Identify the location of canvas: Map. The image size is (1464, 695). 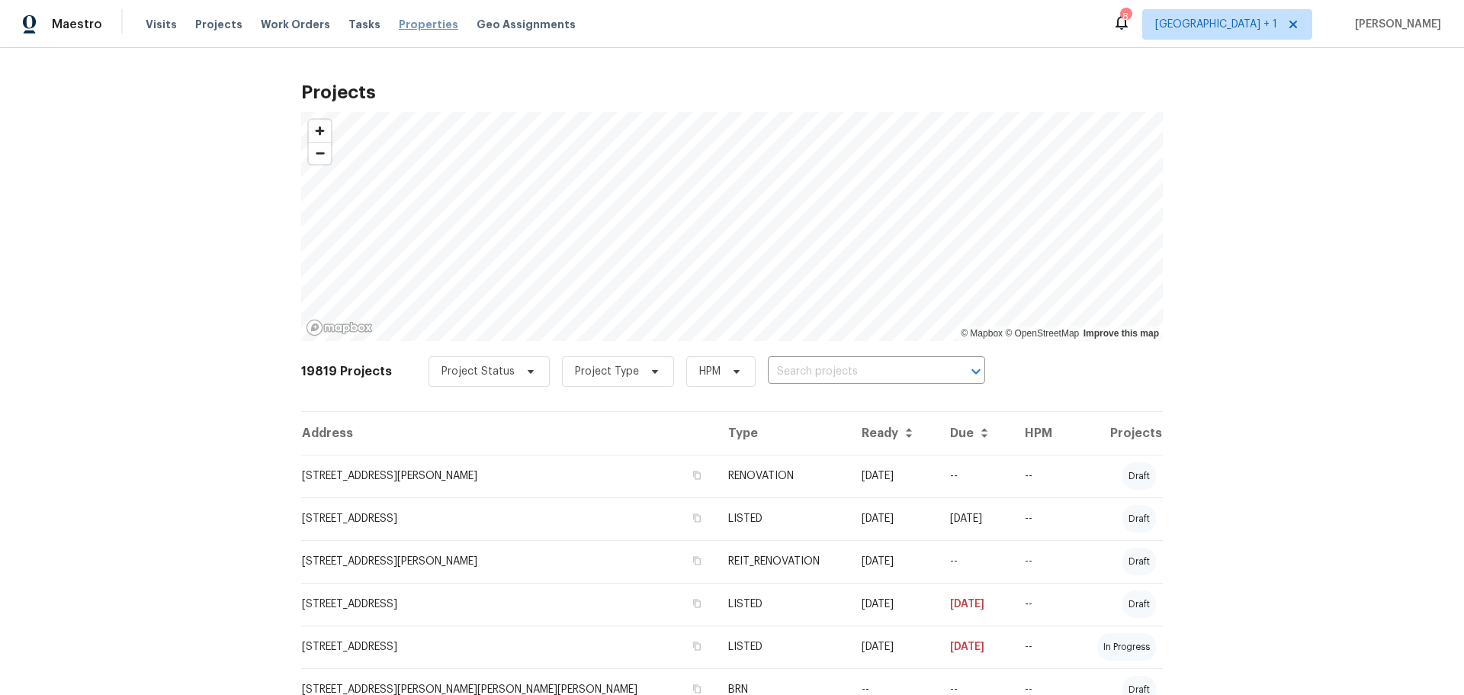
(732, 227).